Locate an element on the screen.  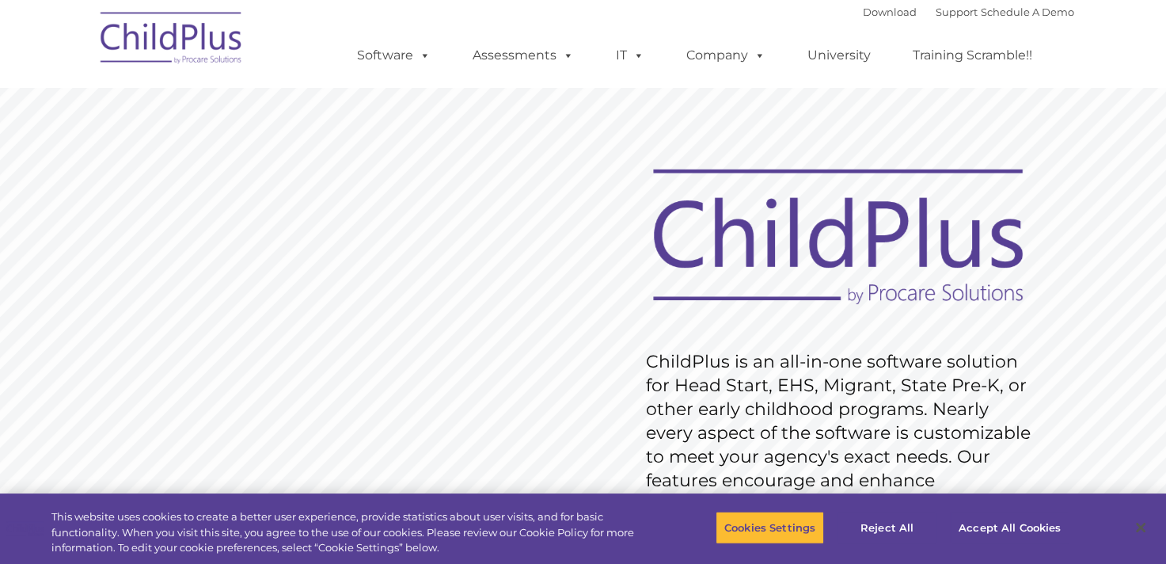
a: Company is located at coordinates (726, 55).